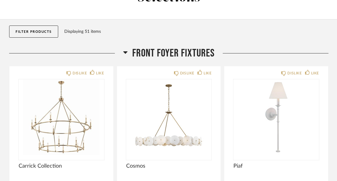 The height and width of the screenshot is (181, 337). I want to click on span: Carrick Collection, so click(61, 167).